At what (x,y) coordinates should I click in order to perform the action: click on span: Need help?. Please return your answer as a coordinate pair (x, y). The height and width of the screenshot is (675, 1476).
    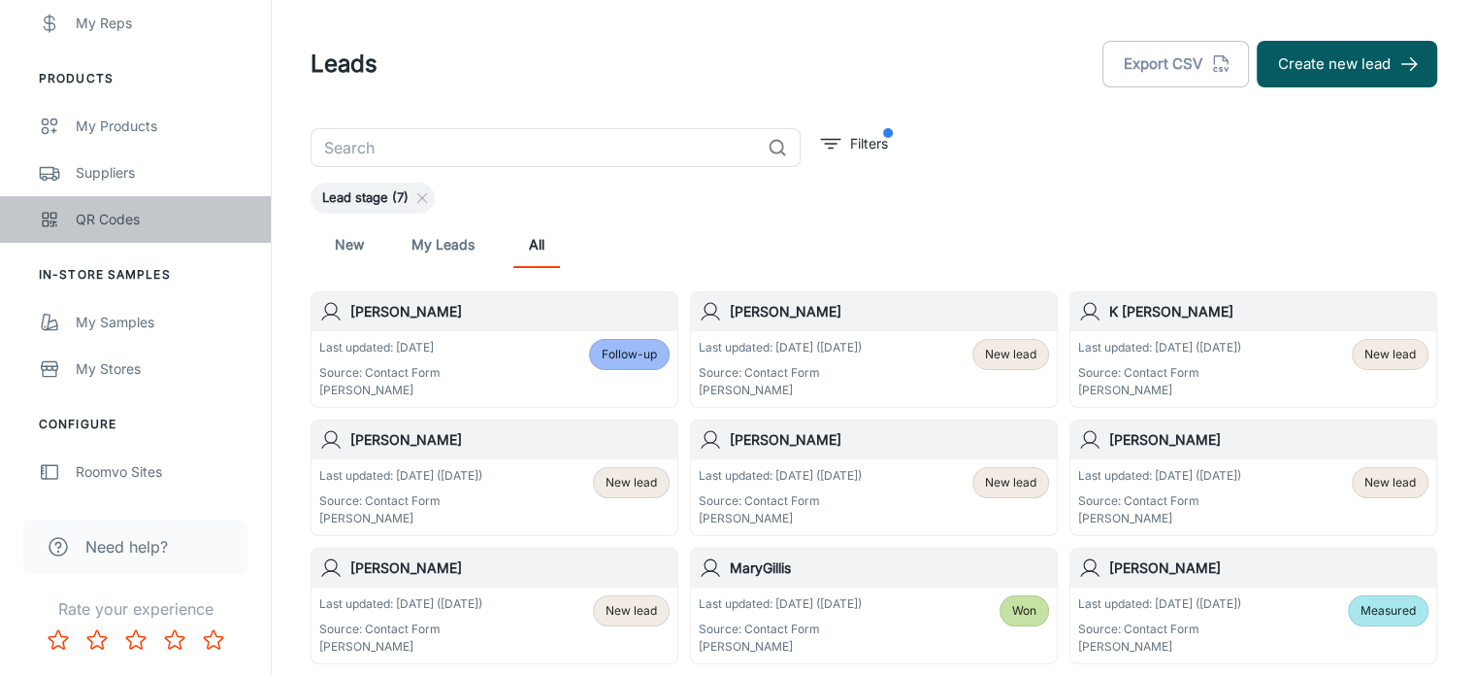
    Looking at the image, I should click on (126, 546).